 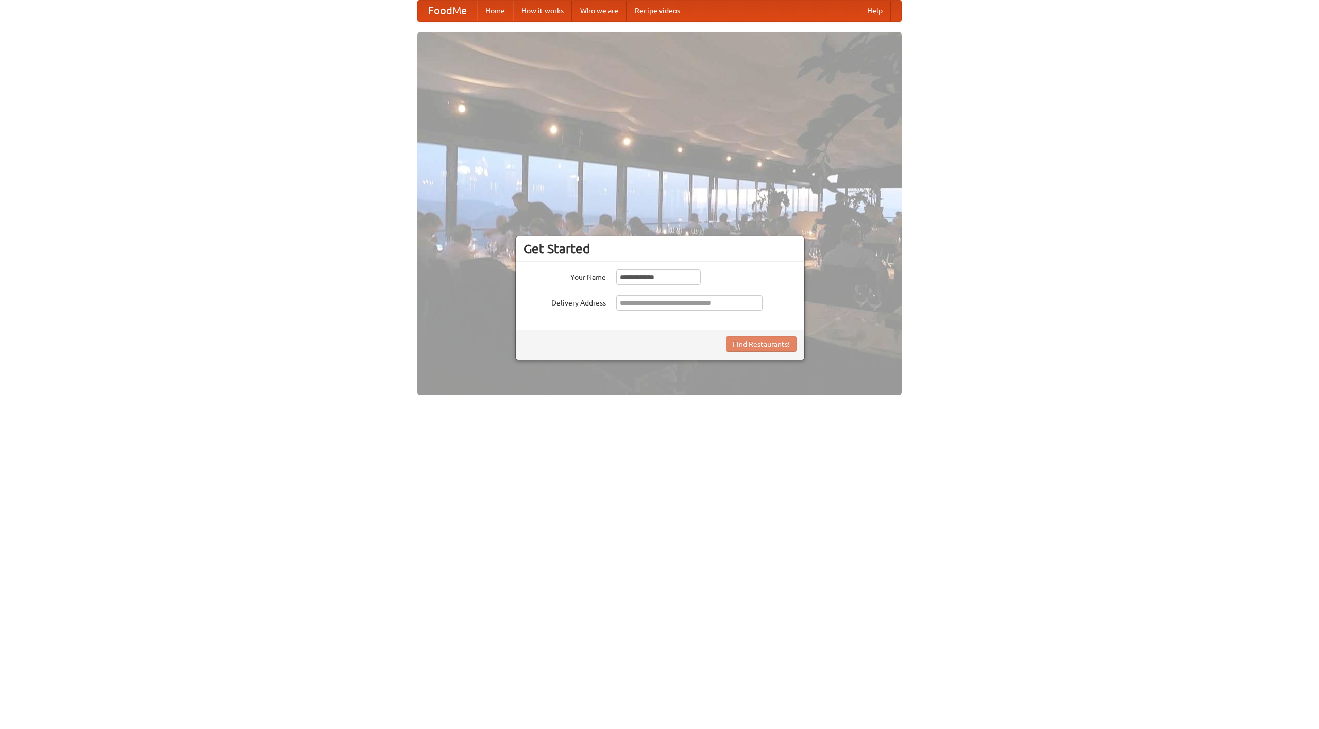 I want to click on a: Help, so click(x=875, y=11).